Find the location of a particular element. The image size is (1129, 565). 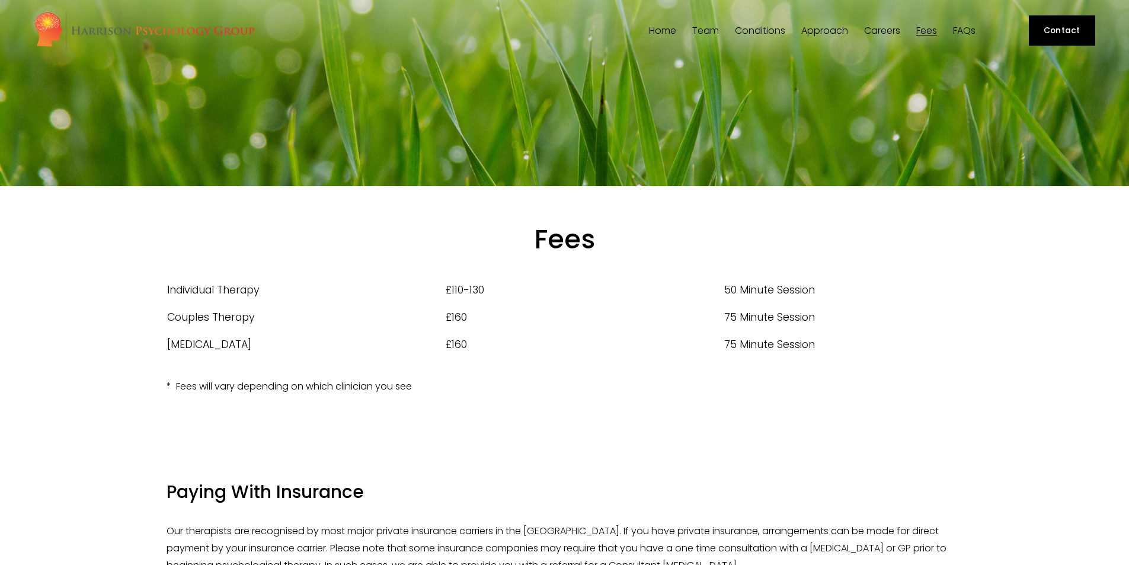

td: Individual Therapy is located at coordinates (306, 290).